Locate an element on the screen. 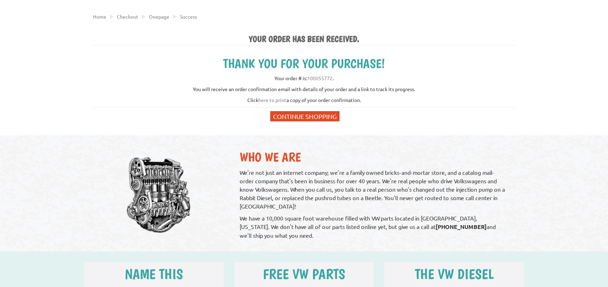  span: Checkout is located at coordinates (127, 17).